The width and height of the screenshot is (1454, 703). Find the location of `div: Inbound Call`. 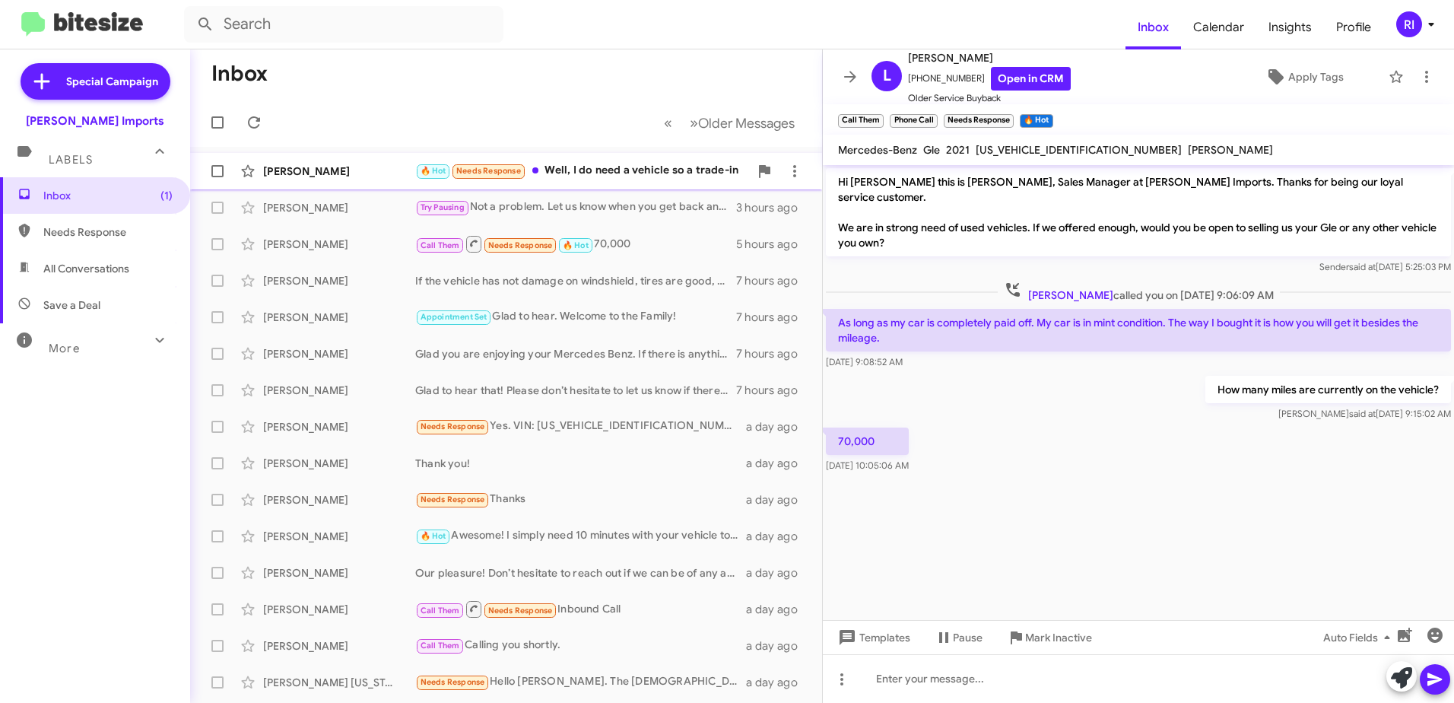

div: Inbound Call is located at coordinates (580, 608).